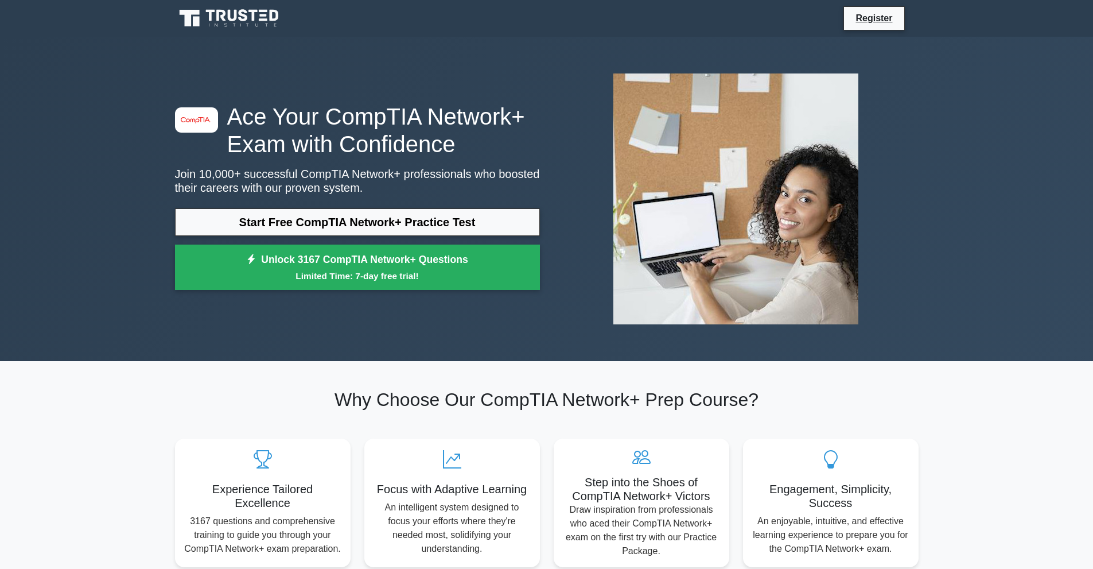 This screenshot has width=1093, height=569. Describe the element at coordinates (357, 130) in the screenshot. I see `h1: Ace Your CompTIA Network+ Exam with Confidence` at that location.